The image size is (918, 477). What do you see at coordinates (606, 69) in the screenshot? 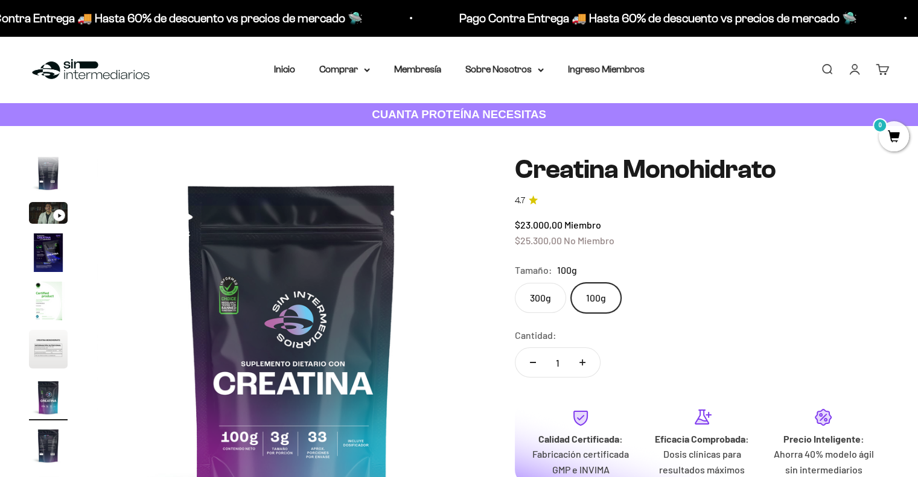
I see `a: Ingreso Miembros` at bounding box center [606, 69].